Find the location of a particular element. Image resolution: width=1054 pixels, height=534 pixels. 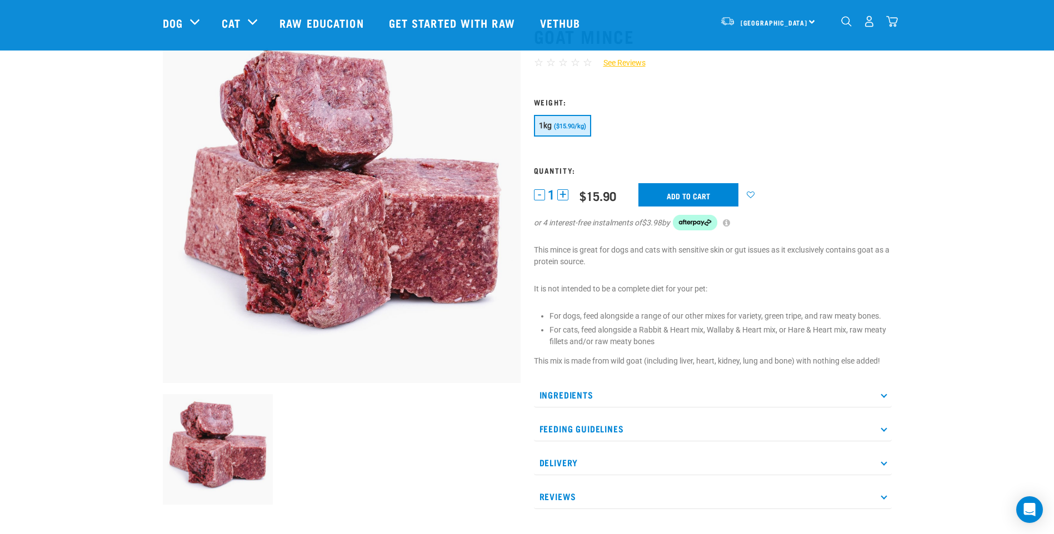

span: $3.98 is located at coordinates (652, 223).